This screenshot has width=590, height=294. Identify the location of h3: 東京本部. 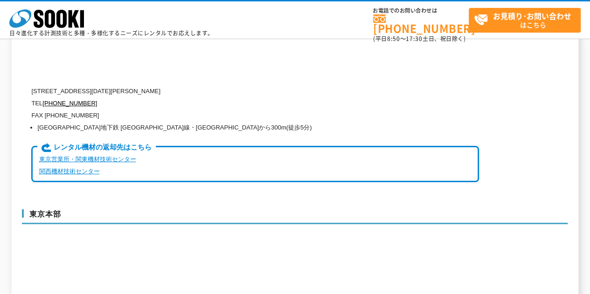
(295, 217).